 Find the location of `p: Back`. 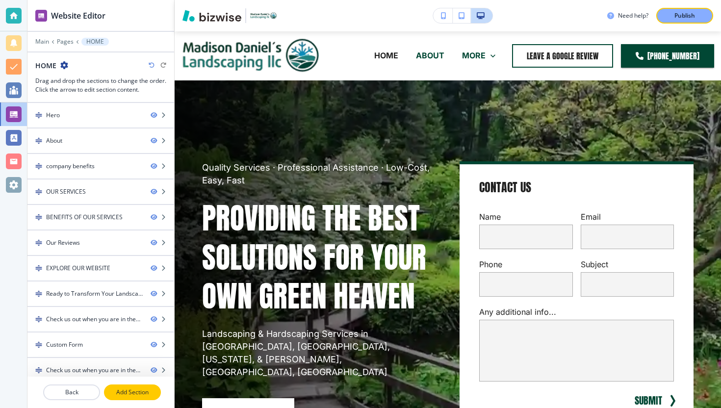

p: Back is located at coordinates (72, 392).